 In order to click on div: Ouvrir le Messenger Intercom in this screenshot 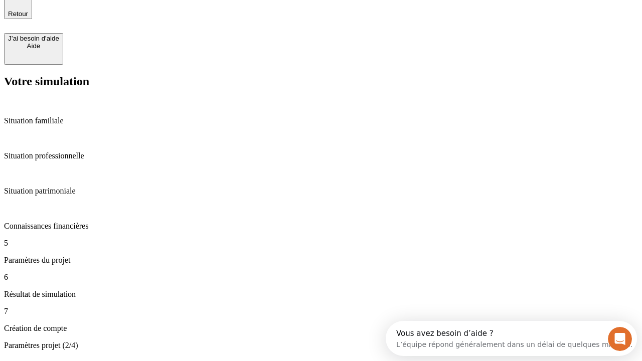, I will do `click(140, 18)`.